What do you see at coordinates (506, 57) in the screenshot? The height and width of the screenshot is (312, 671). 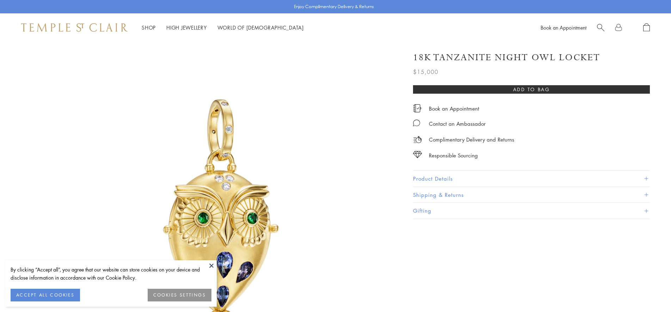 I see `h1: 18K Tanzanite Night Owl Locket` at bounding box center [506, 57].